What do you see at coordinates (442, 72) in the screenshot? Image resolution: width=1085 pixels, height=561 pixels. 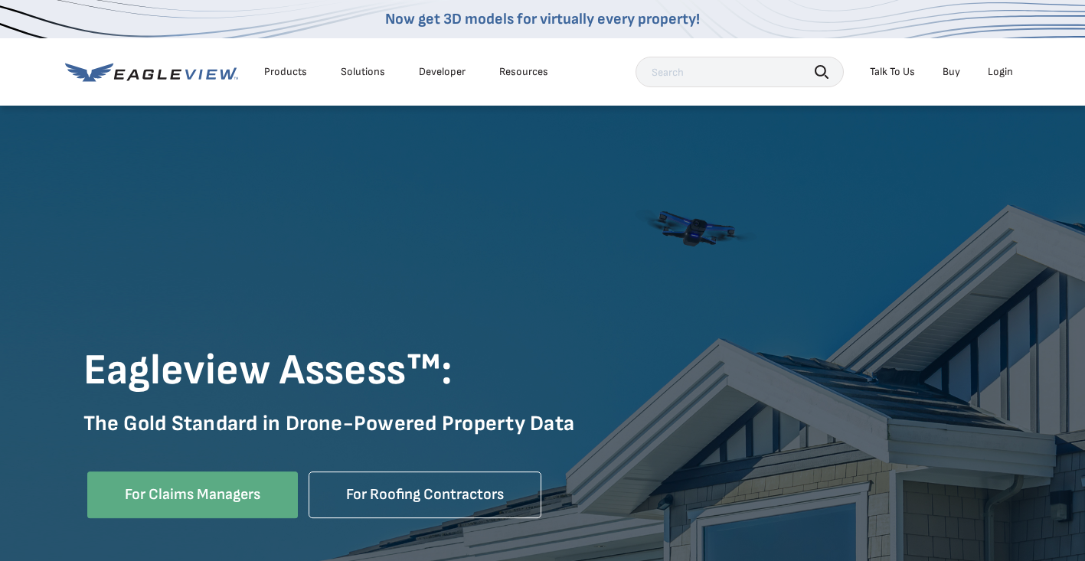 I see `a: Developer` at bounding box center [442, 72].